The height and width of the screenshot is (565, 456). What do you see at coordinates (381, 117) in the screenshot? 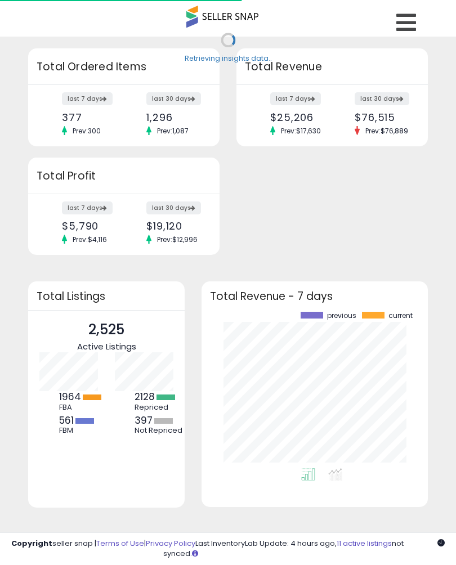
I see `div: $76,515` at bounding box center [381, 117].